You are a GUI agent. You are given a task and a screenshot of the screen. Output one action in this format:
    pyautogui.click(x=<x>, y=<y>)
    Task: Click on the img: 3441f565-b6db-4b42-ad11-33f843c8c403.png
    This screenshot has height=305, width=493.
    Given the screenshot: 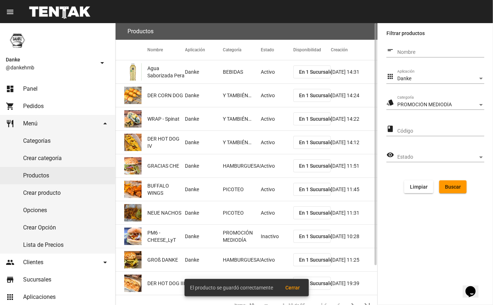 What is the action you would take?
    pyautogui.click(x=133, y=189)
    